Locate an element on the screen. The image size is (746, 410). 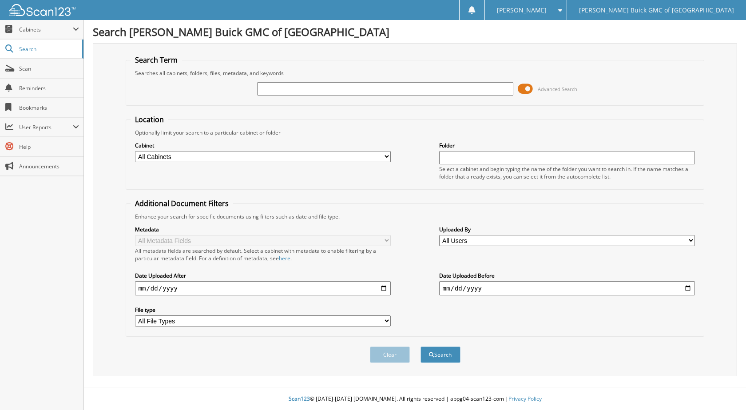
span: Bookmarks is located at coordinates (49, 107).